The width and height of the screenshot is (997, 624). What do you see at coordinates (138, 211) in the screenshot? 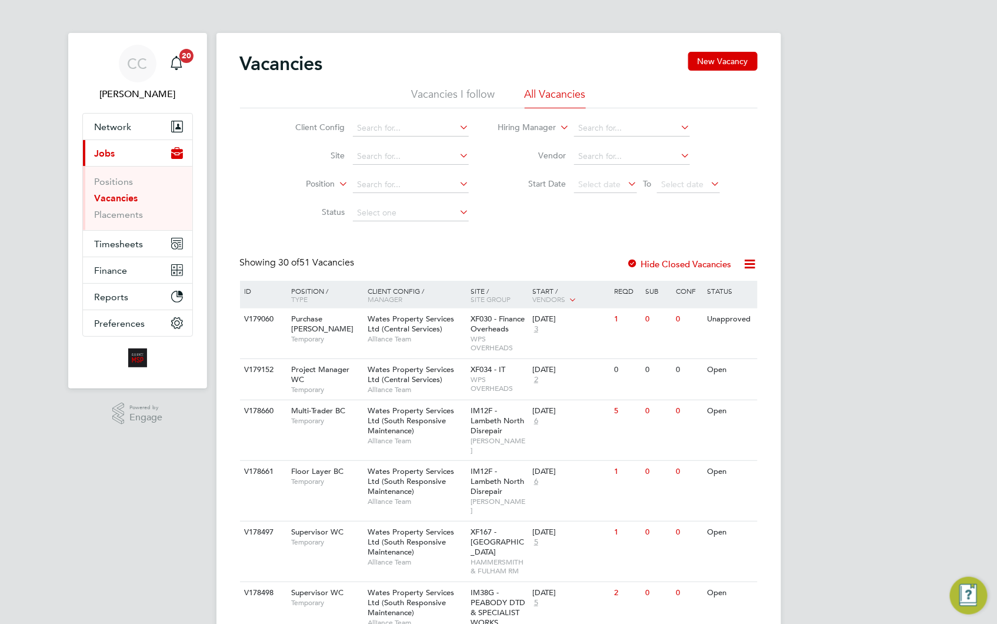
I see `nav: Main navigation` at bounding box center [138, 211].